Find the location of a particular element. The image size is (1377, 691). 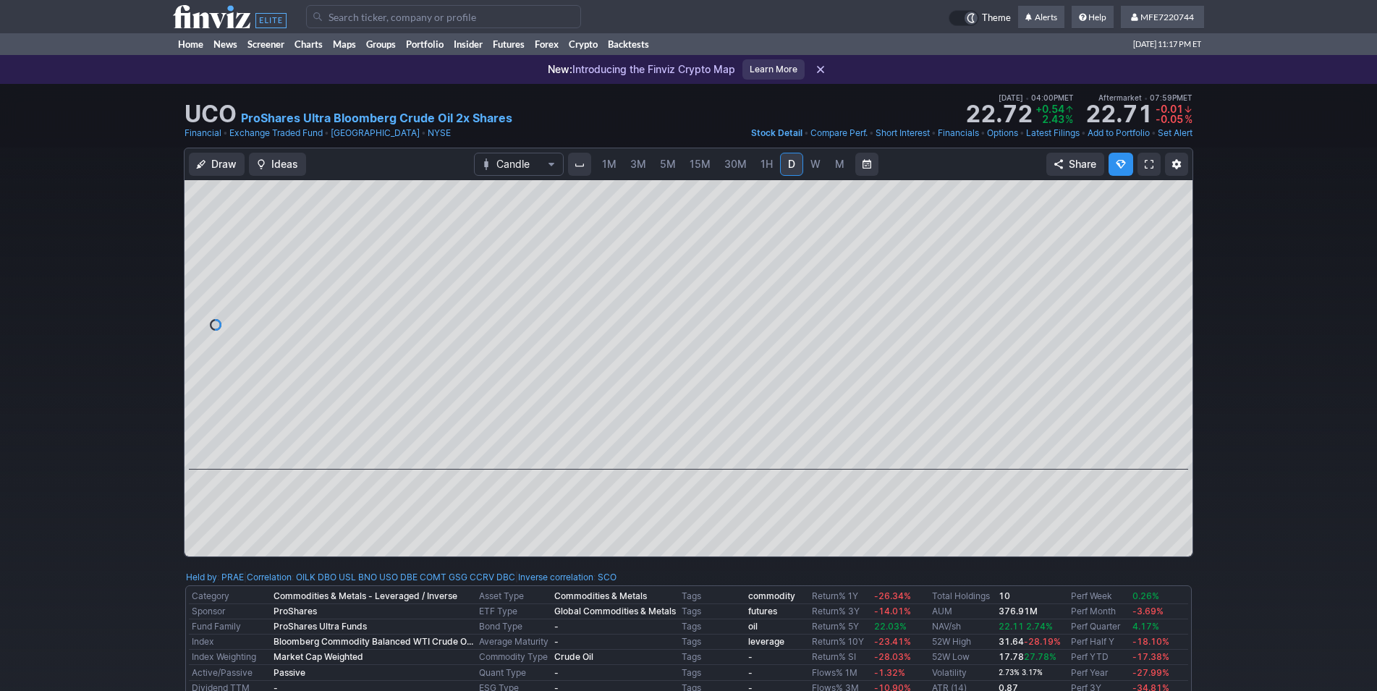

td: Perf Month is located at coordinates (1099, 612).